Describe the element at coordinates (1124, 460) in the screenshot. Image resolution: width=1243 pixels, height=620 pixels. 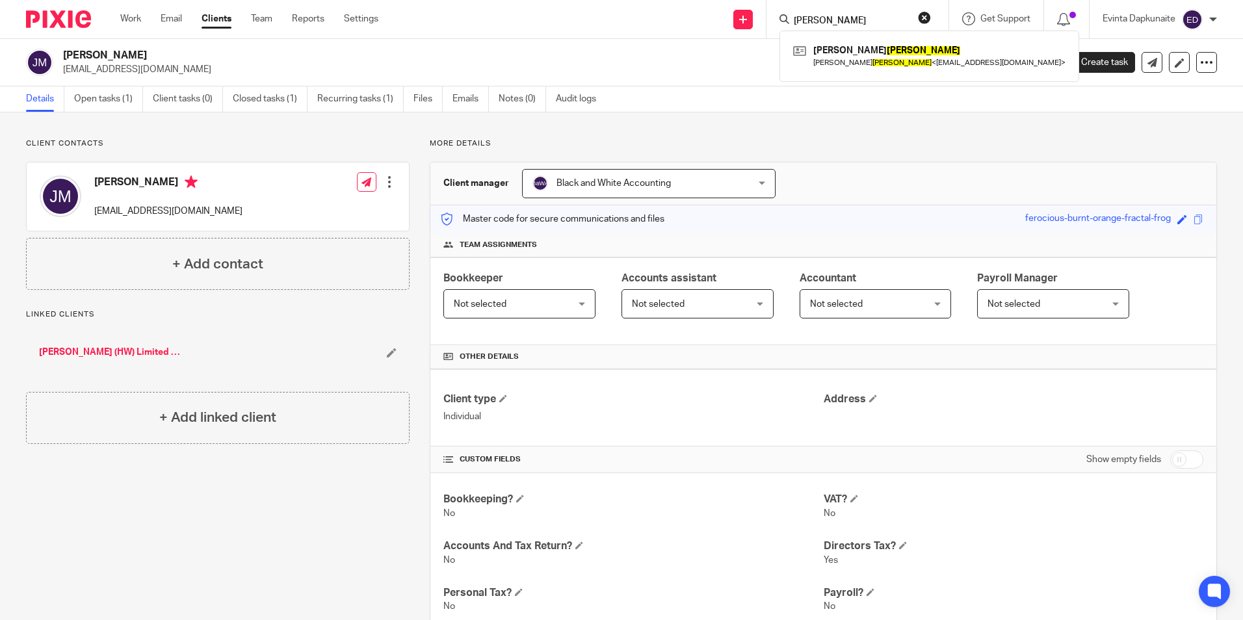
I see `label: Show empty fields` at that location.